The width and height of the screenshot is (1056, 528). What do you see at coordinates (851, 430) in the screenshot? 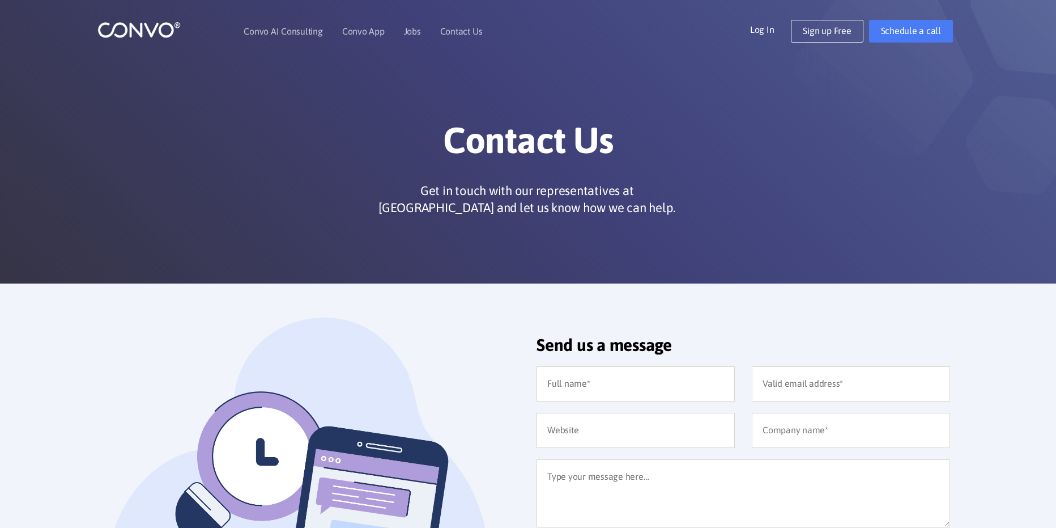
I see `input: Company name*` at bounding box center [851, 430].